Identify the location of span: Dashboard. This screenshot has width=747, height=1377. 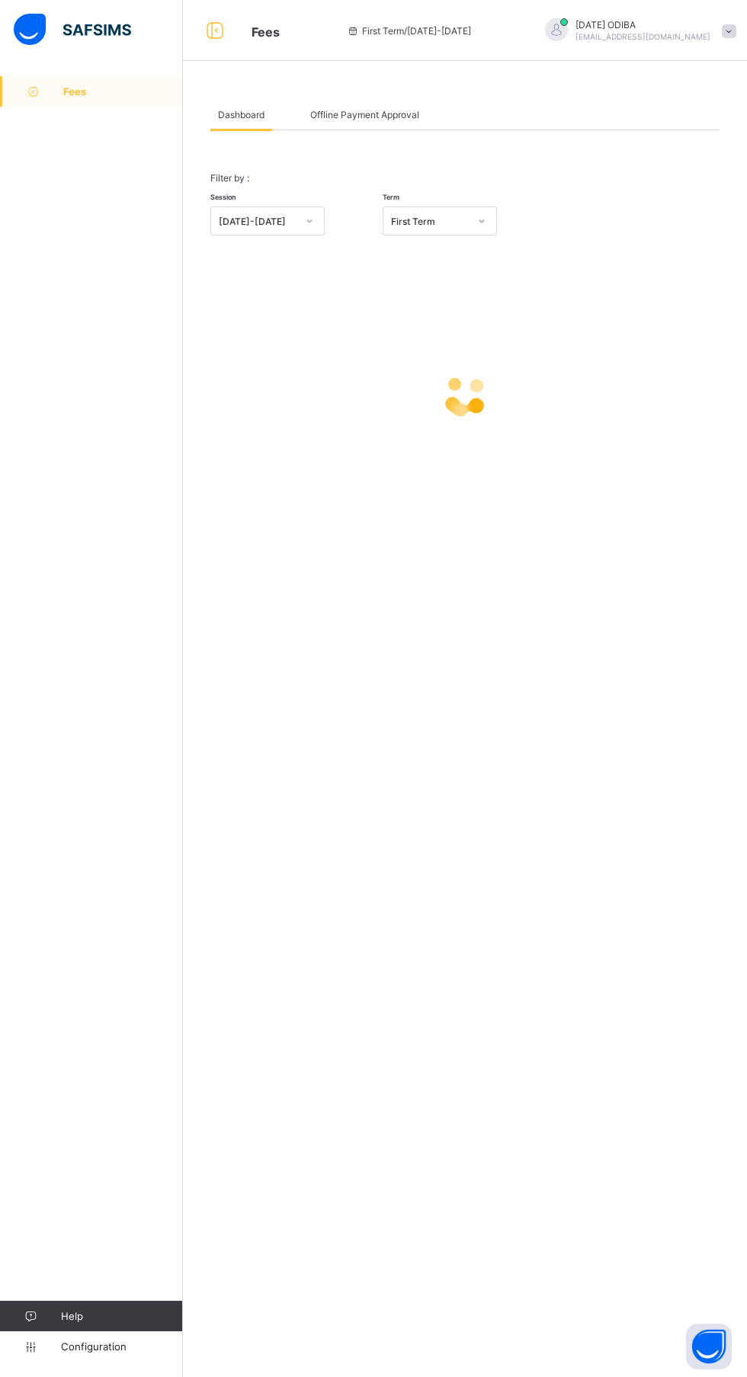
(241, 114).